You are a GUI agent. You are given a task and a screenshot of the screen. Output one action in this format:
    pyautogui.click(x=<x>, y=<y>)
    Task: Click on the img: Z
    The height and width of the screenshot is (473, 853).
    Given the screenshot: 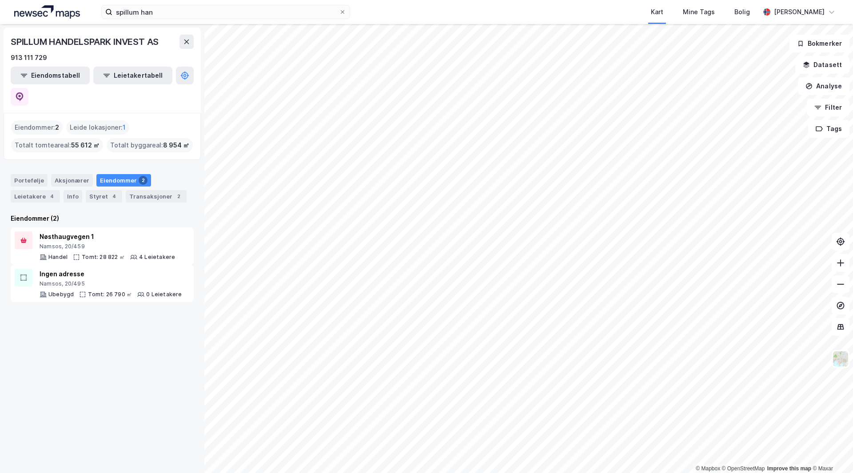 What is the action you would take?
    pyautogui.click(x=841, y=359)
    